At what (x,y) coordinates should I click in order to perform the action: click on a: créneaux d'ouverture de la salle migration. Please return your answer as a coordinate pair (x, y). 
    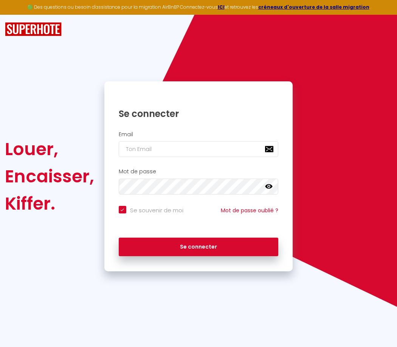
    Looking at the image, I should click on (314, 7).